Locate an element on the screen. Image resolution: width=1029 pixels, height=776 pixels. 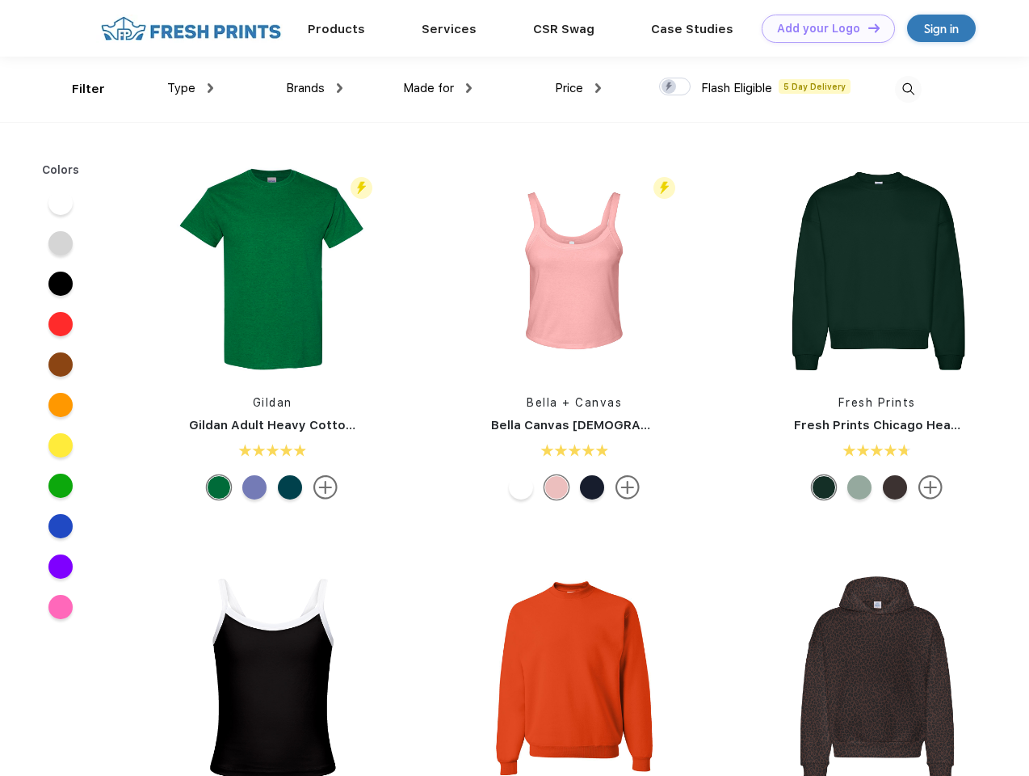
a: Gildan is located at coordinates (272, 402).